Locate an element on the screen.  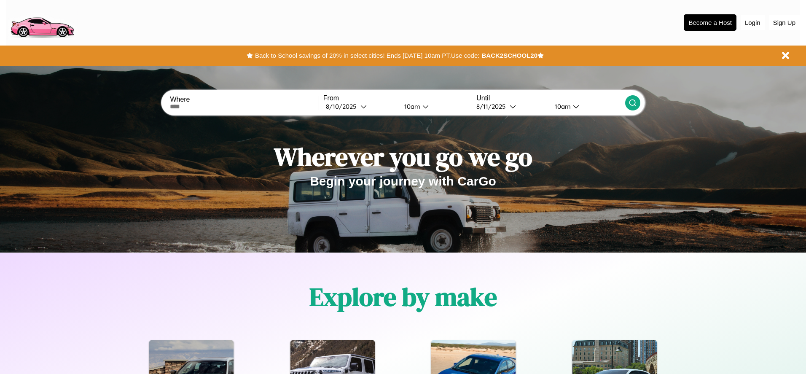
label: Until is located at coordinates (550, 98).